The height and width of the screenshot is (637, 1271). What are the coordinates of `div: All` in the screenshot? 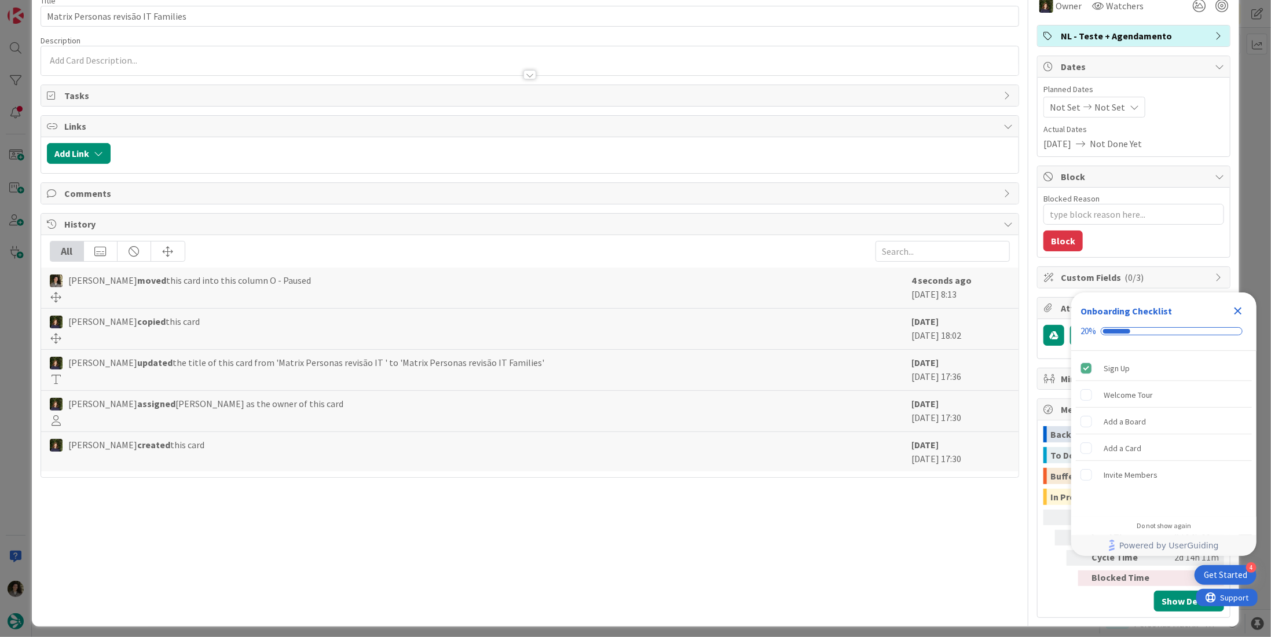 It's located at (67, 251).